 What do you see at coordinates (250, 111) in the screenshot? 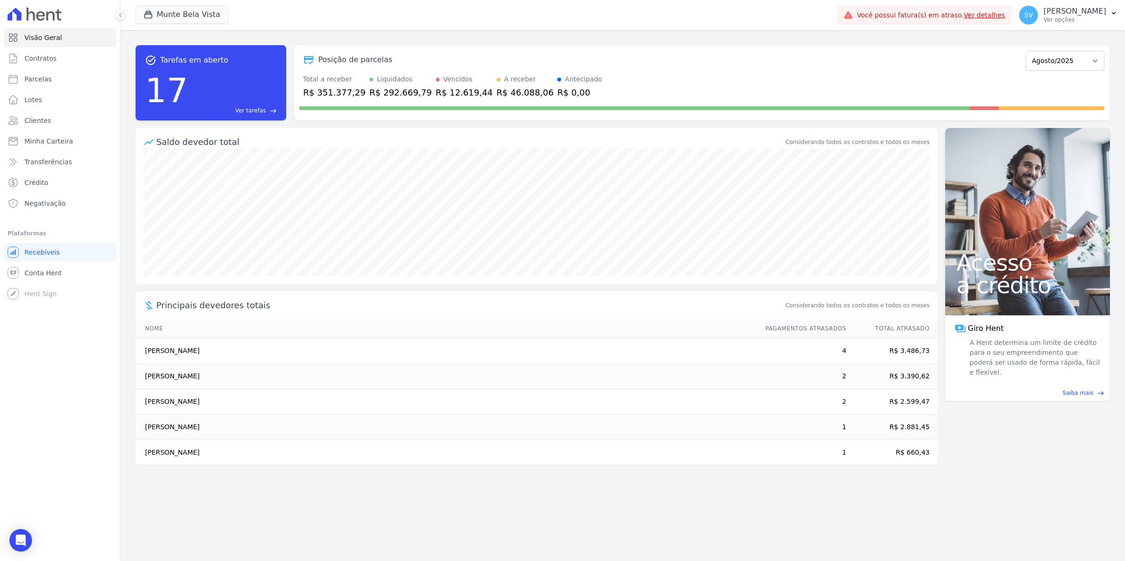
I see `span: Ver tarefas` at bounding box center [250, 111].